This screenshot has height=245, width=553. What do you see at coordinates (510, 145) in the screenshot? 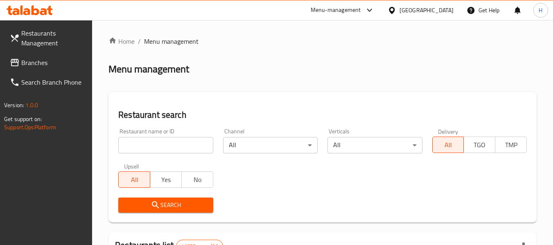
I see `span: TMP` at bounding box center [510, 145].